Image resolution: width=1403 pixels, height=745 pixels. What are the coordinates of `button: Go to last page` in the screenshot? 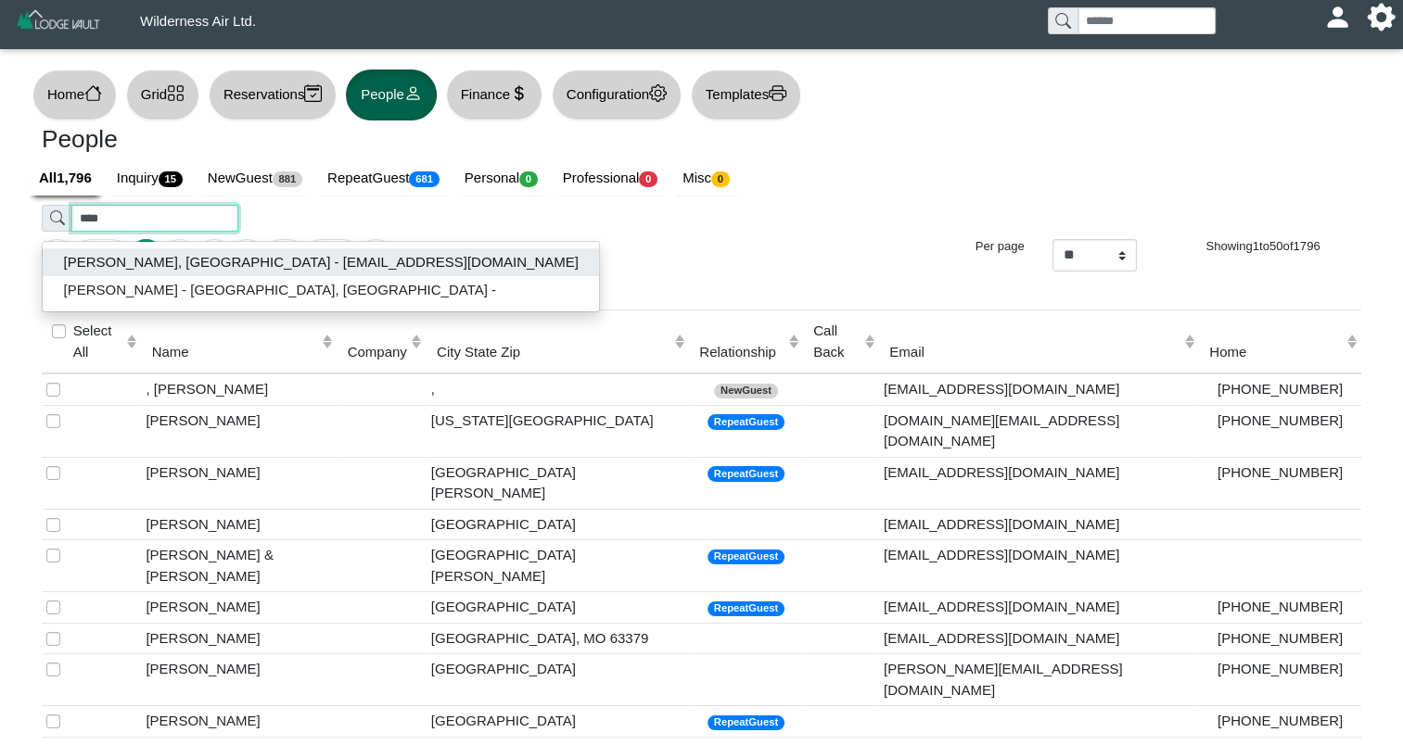 It's located at (375, 254).